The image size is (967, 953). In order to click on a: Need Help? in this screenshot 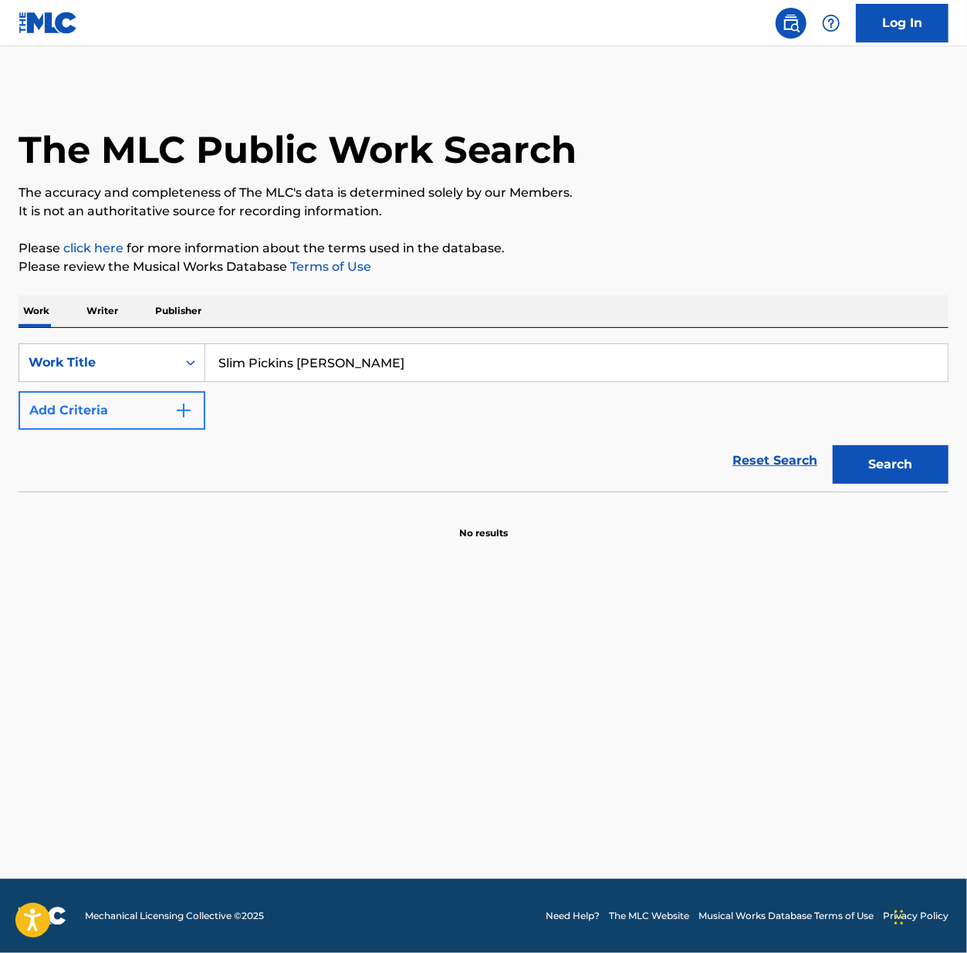, I will do `click(572, 916)`.